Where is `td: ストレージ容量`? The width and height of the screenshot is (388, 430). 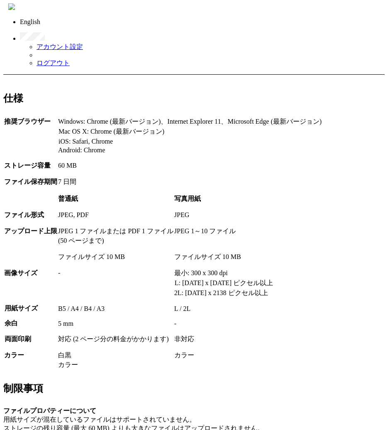 td: ストレージ容量 is located at coordinates (31, 166).